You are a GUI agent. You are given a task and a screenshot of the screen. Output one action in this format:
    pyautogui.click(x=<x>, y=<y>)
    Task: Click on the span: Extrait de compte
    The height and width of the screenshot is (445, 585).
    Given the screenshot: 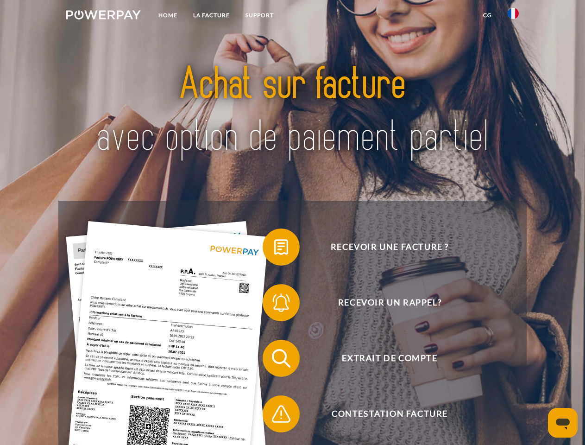 What is the action you would take?
    pyautogui.click(x=390, y=358)
    